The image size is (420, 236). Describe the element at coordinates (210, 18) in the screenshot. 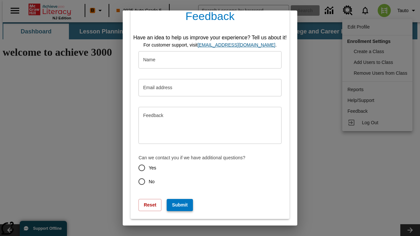

I see `h4: Feedback` at that location.